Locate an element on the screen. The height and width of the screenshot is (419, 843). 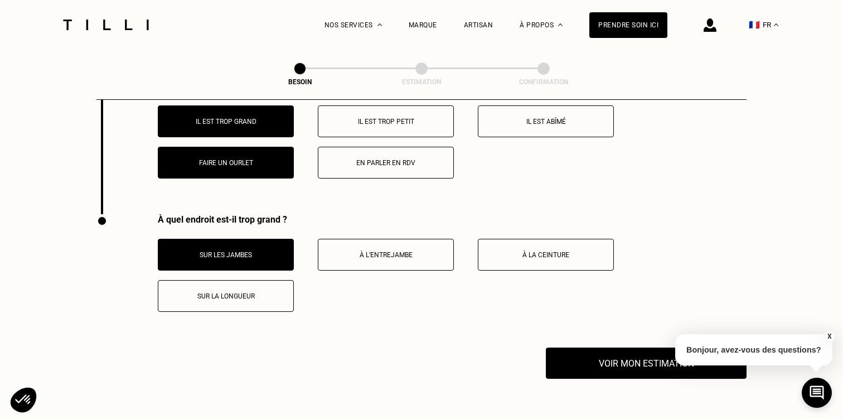
button: X is located at coordinates (829, 336).